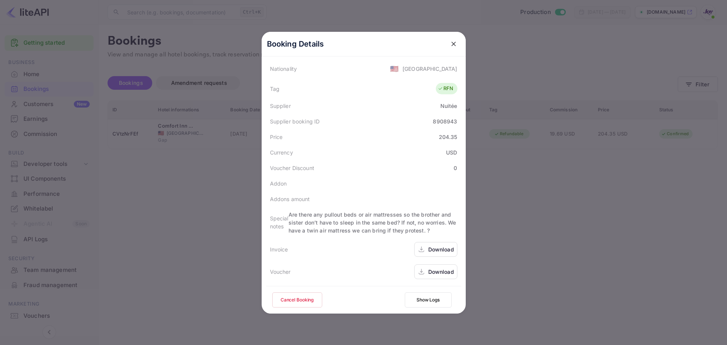 This screenshot has height=345, width=727. Describe the element at coordinates (445, 121) in the screenshot. I see `div: 8908943` at that location.